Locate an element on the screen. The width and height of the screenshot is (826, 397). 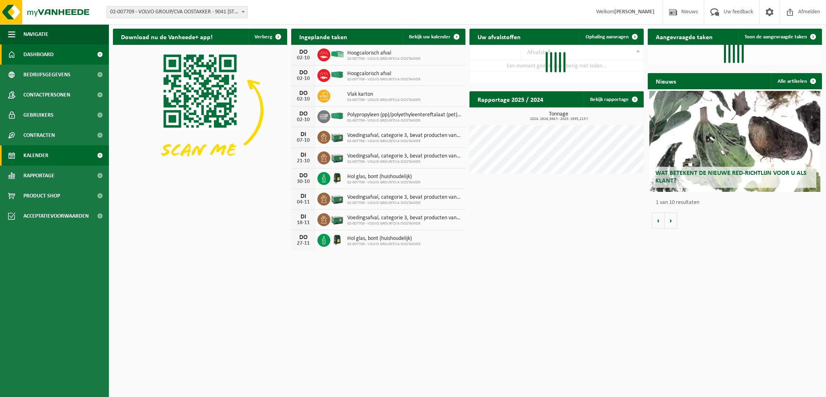
div: 30-10 is located at coordinates (303, 182).